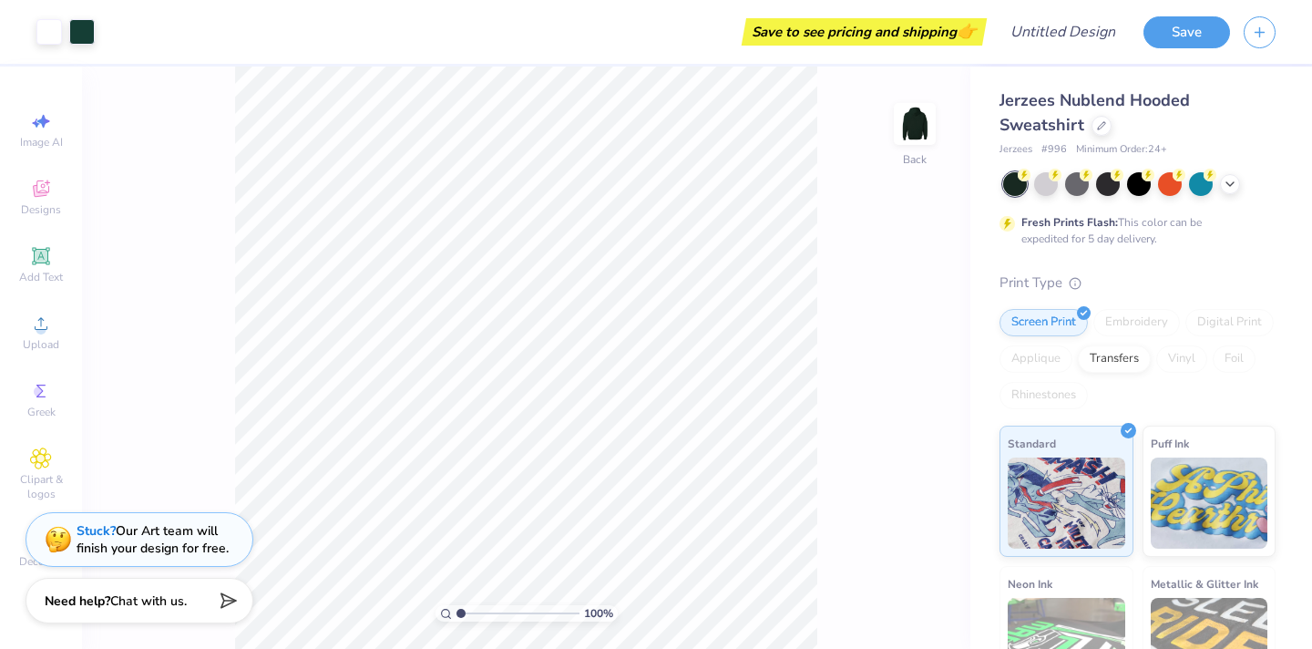 Image resolution: width=1312 pixels, height=649 pixels. I want to click on span: Jerzees Nublend Hooded Sweatshirt, so click(1094, 112).